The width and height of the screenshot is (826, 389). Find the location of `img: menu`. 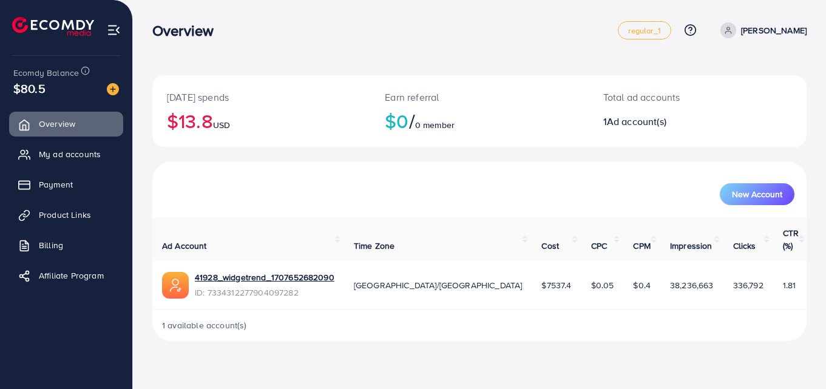

img: menu is located at coordinates (113, 30).